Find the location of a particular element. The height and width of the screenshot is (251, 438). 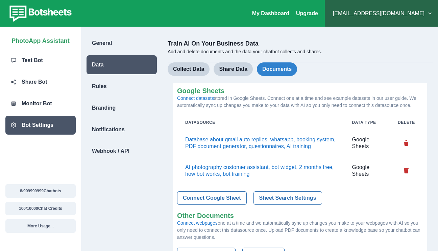

p: Monitor Bot is located at coordinates (37, 104).